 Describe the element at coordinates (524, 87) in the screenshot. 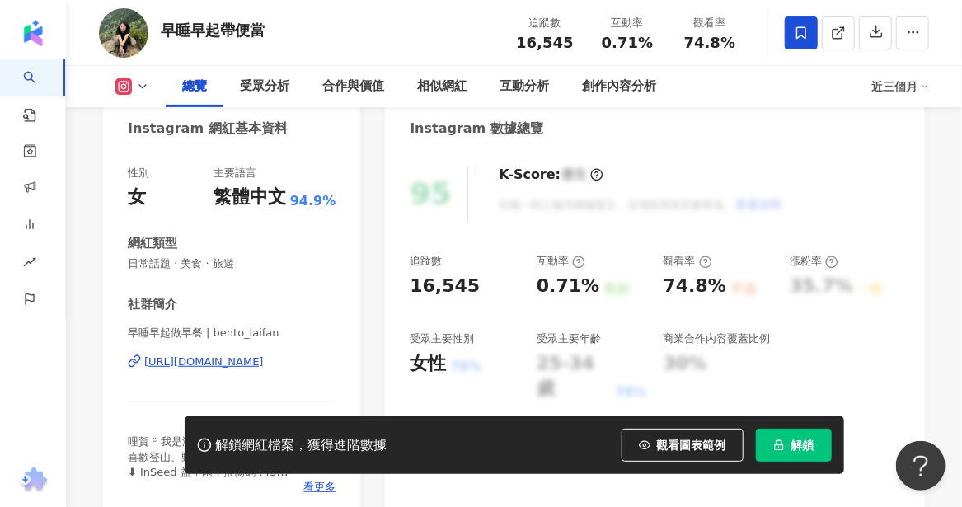

I see `div: 互動分析` at that location.